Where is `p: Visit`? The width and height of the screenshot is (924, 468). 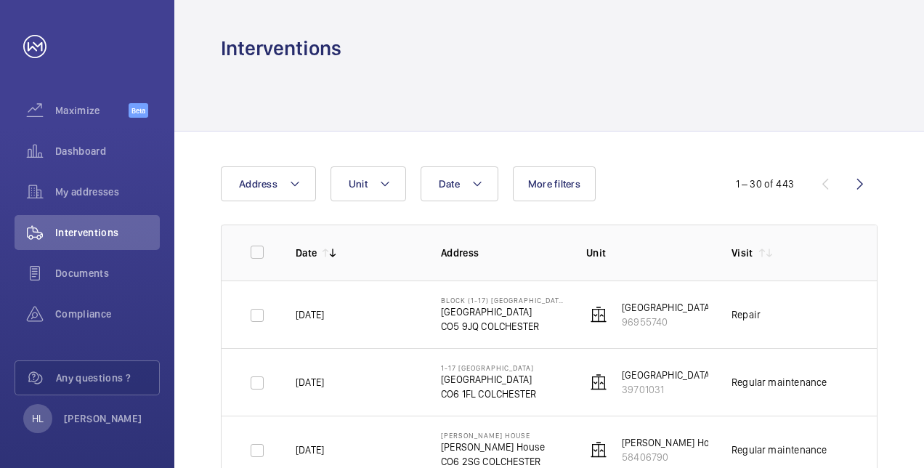
p: Visit is located at coordinates (743, 253).